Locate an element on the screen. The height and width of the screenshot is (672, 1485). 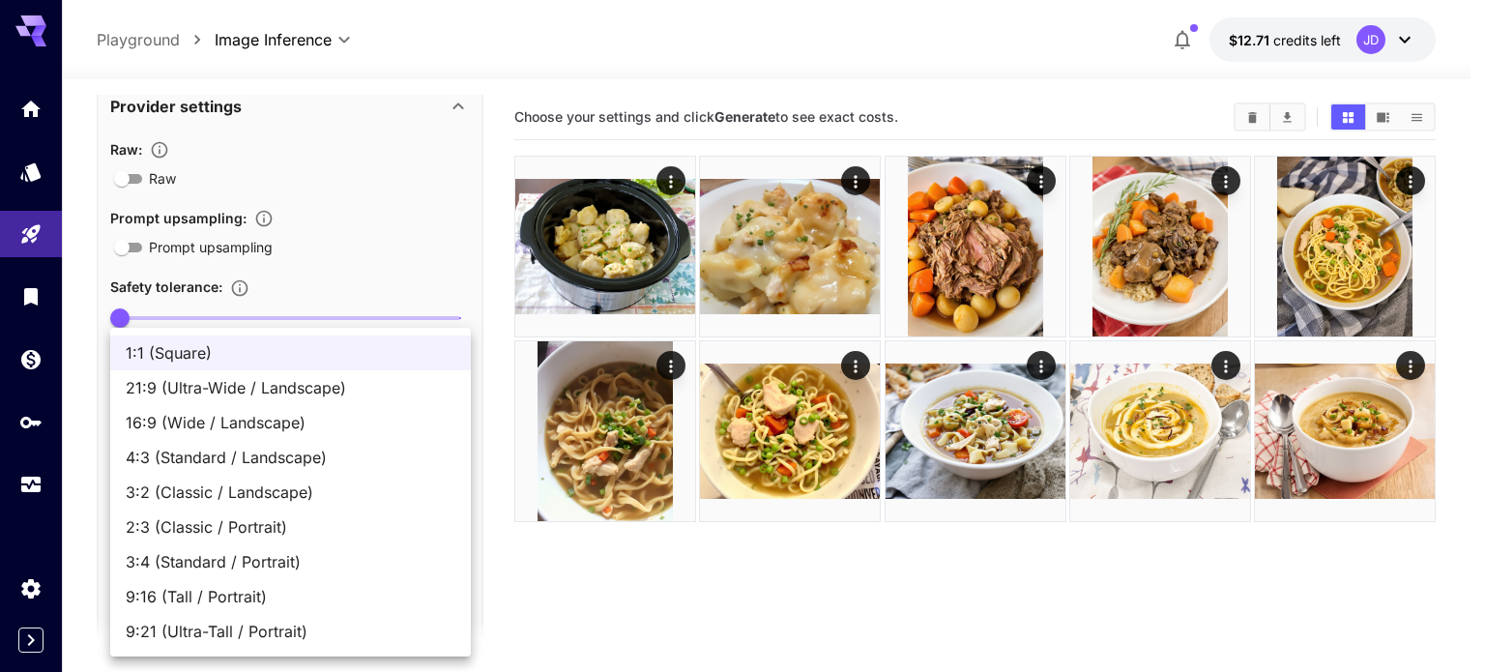
span: 3:4 (Standard / Portrait) is located at coordinates (290, 562).